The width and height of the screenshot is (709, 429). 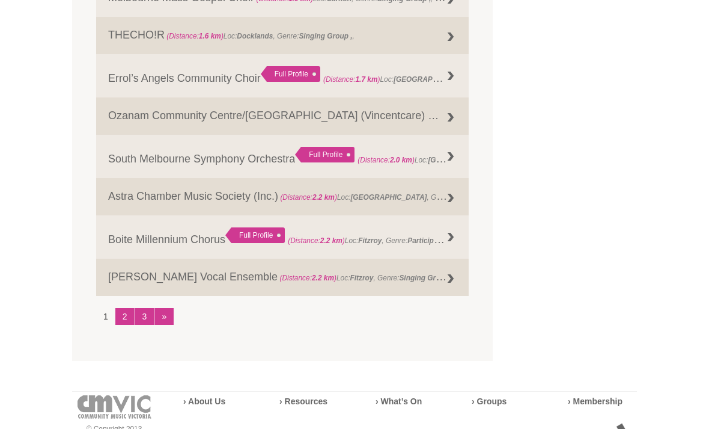 What do you see at coordinates (283, 237) in the screenshot?
I see `a: Boite Millennium Chorus Full Profile (Distance:2.2 km)Loc:Fitzroy, Genre:Participatory Festival ,...` at bounding box center [283, 237].